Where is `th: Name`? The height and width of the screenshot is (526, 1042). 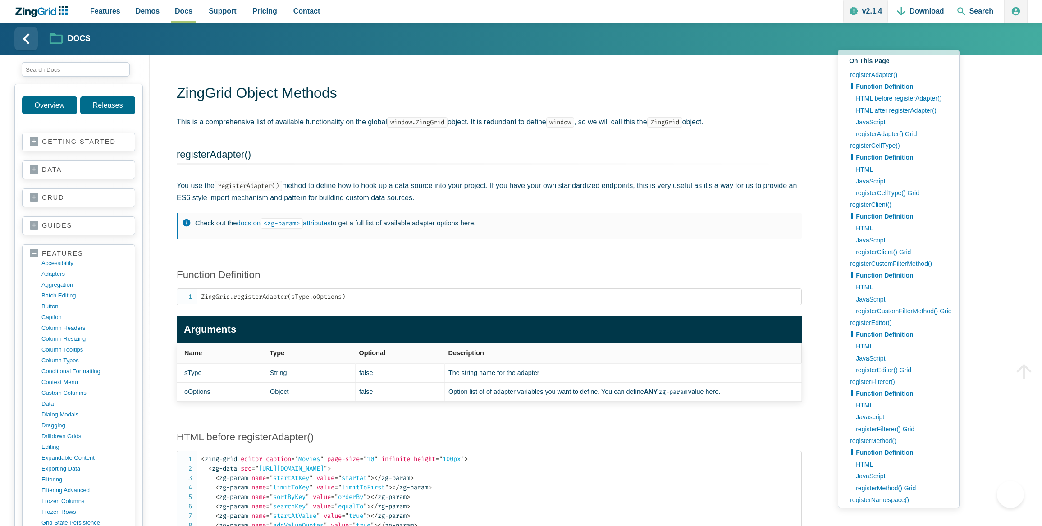 th: Name is located at coordinates (222, 353).